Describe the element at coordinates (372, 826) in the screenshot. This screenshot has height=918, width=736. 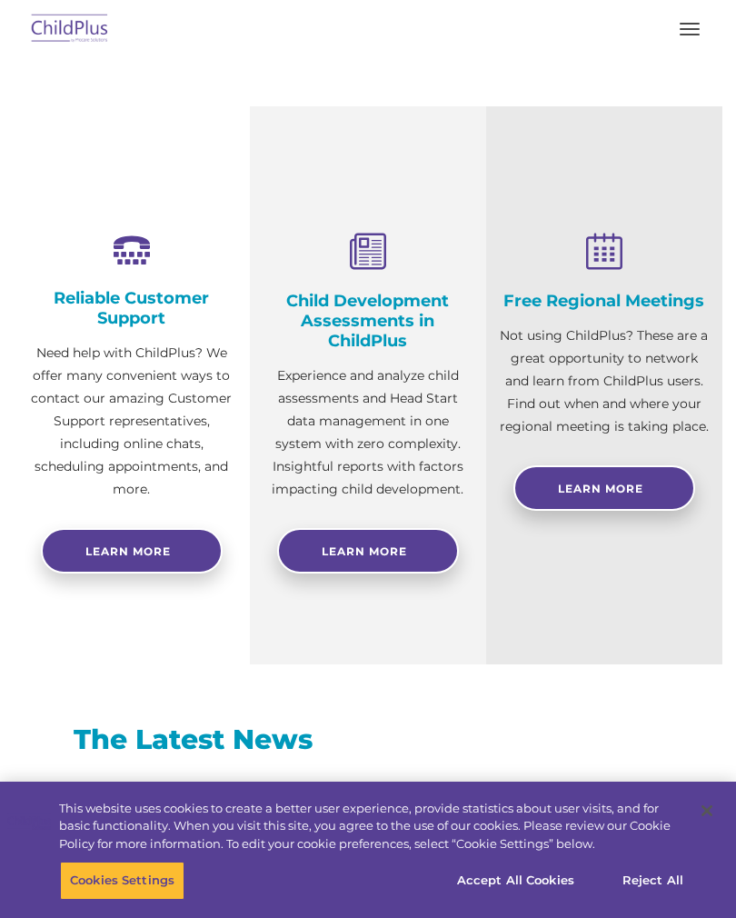
I see `div: This website uses cookies to create a better user experience, provide statistics about user visit...` at that location.